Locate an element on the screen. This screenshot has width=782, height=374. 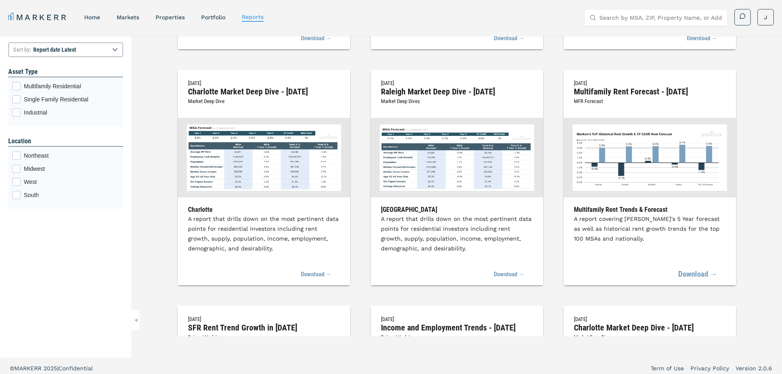
img: Raleigh Market Deep Dive - 11.4.24 is located at coordinates (457, 158).